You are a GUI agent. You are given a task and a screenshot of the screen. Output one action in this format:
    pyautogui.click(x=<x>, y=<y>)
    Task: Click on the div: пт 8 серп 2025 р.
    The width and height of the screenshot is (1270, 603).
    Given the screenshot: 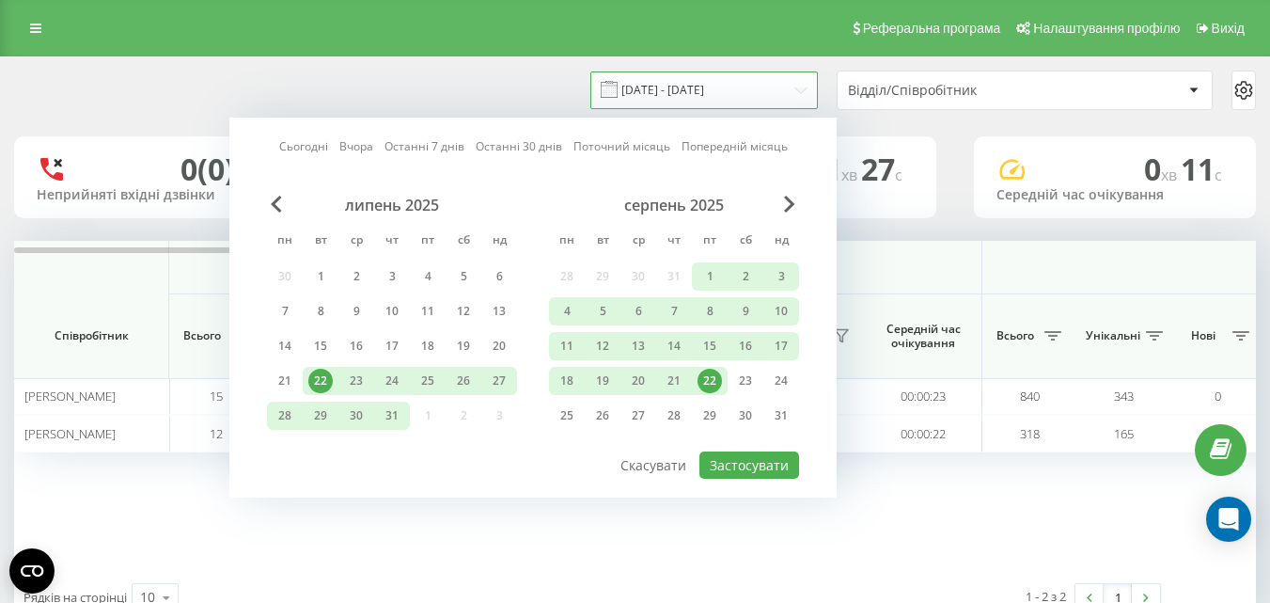 What is the action you would take?
    pyautogui.click(x=710, y=311)
    